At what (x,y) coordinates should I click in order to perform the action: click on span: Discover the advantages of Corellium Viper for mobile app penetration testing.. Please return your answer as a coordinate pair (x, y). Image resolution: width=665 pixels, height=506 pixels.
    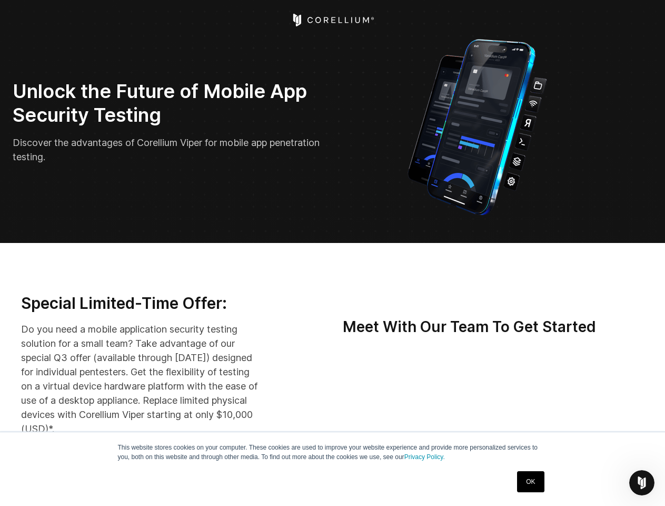
    Looking at the image, I should click on (166, 150).